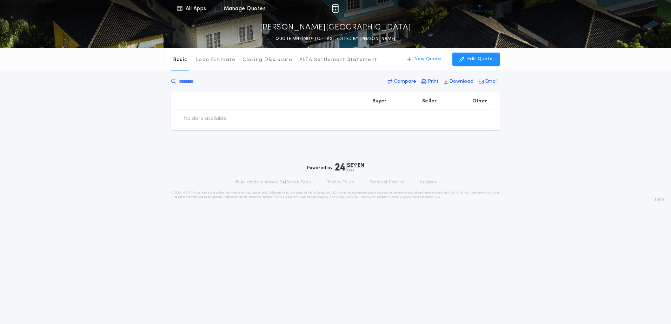 Image resolution: width=671 pixels, height=324 pixels. I want to click on span: 3.8.0, so click(659, 200).